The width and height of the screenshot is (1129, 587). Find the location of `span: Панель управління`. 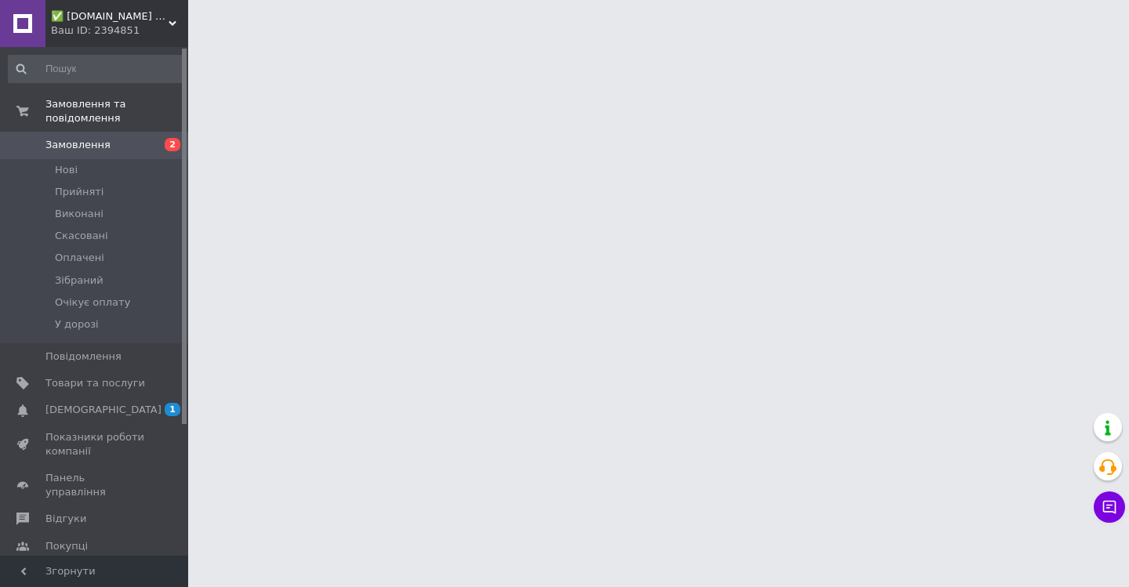

span: Панель управління is located at coordinates (95, 485).